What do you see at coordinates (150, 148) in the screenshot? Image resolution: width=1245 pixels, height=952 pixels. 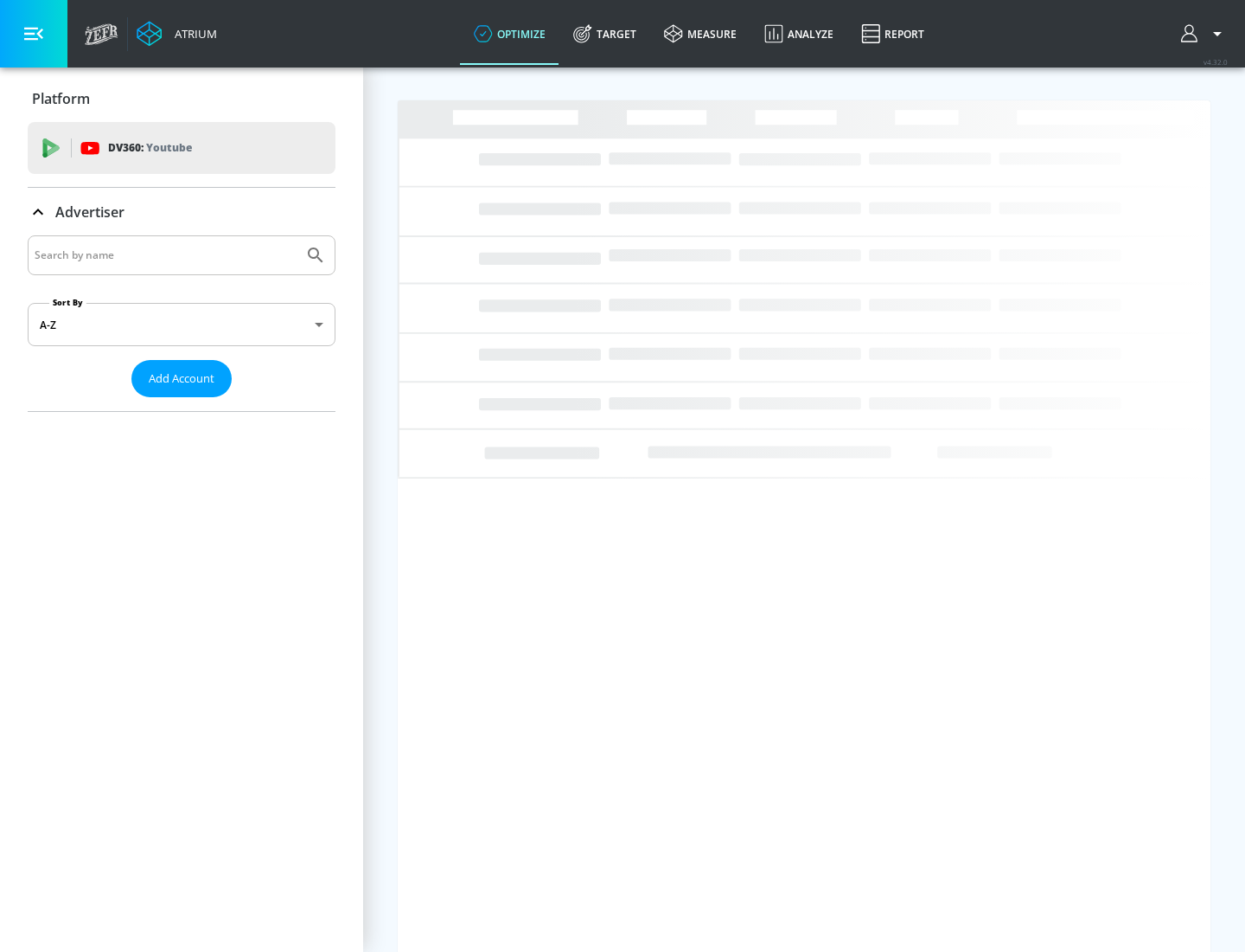 I see `p: DV360:` at bounding box center [150, 148].